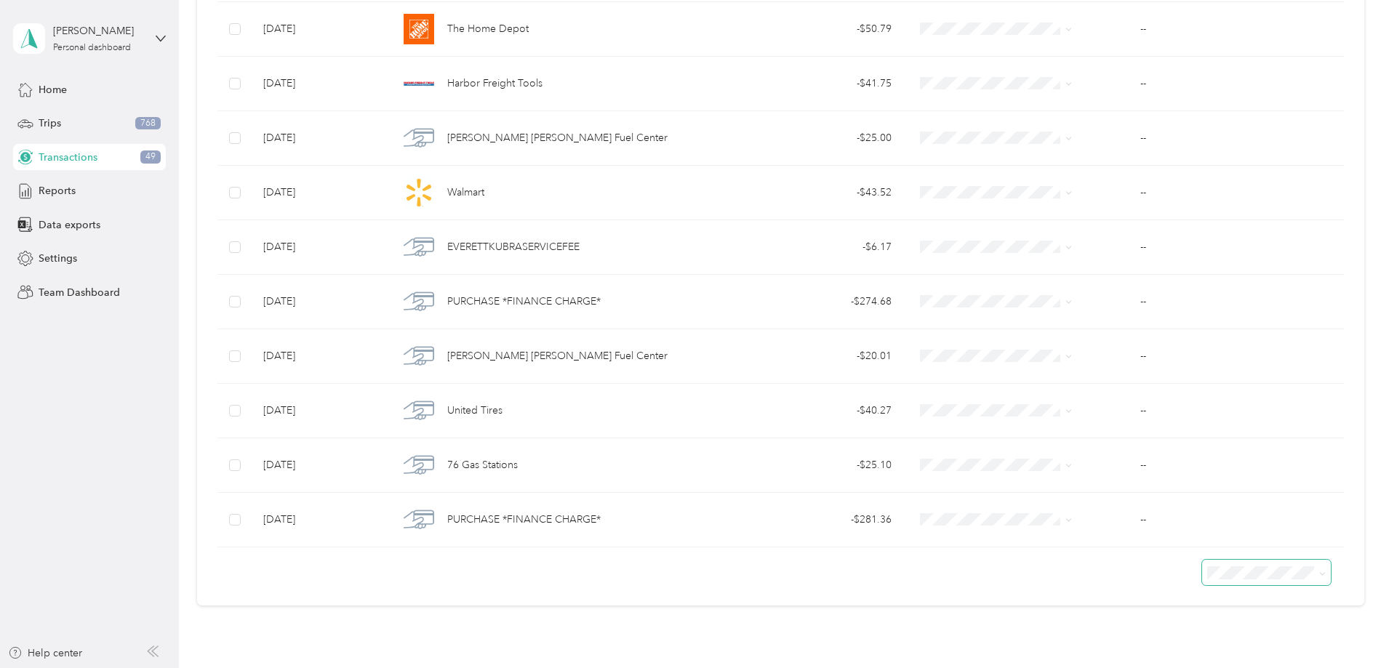  What do you see at coordinates (57, 258) in the screenshot?
I see `span: Settings` at bounding box center [57, 258].